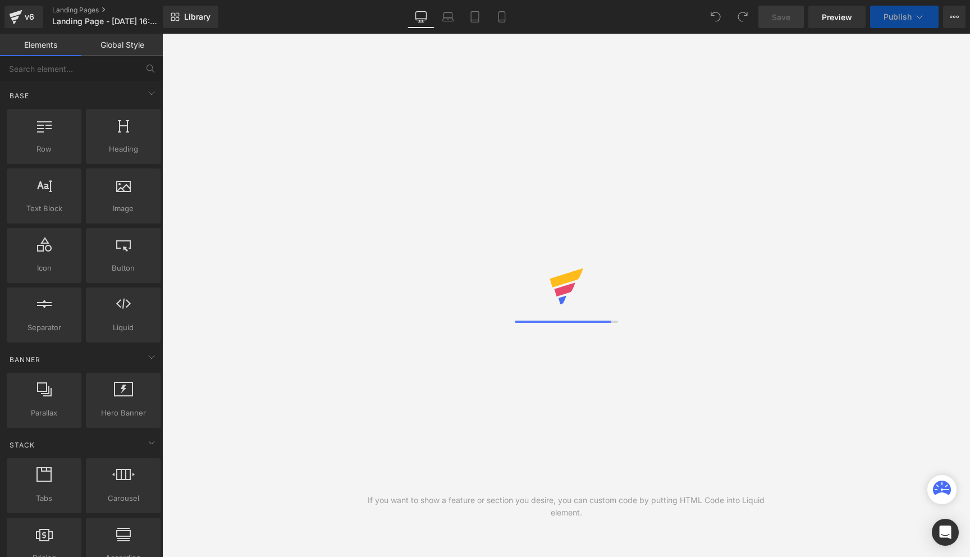 Image resolution: width=970 pixels, height=557 pixels. What do you see at coordinates (44, 149) in the screenshot?
I see `span: Row` at bounding box center [44, 149].